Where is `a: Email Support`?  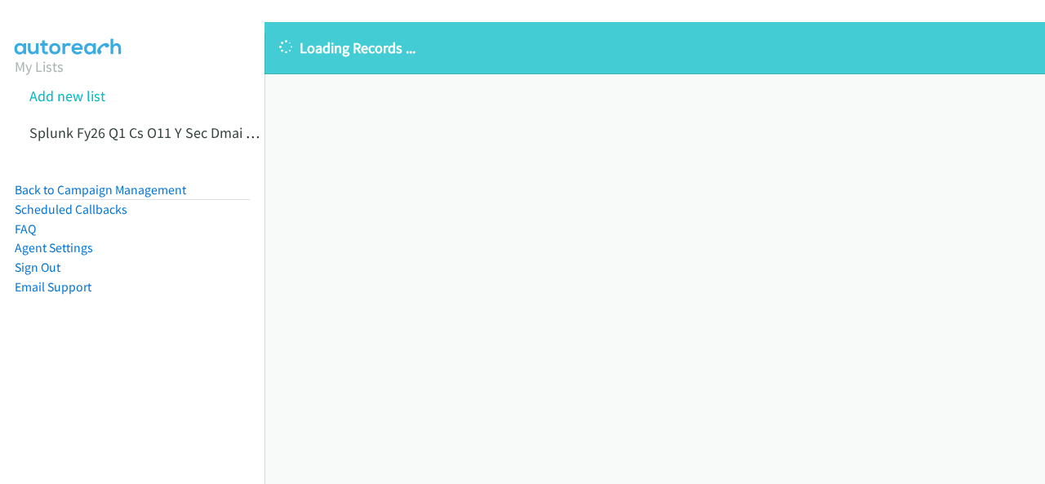
a: Email Support is located at coordinates (53, 286).